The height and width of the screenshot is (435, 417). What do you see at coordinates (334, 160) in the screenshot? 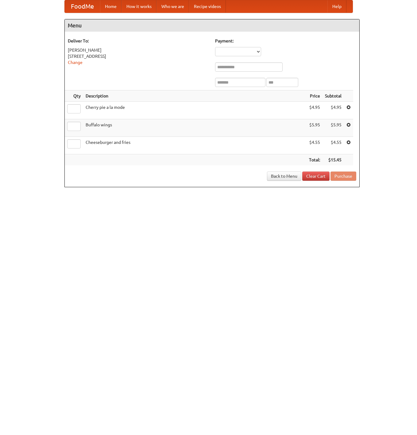
I see `th: $15.45` at bounding box center [334, 160].